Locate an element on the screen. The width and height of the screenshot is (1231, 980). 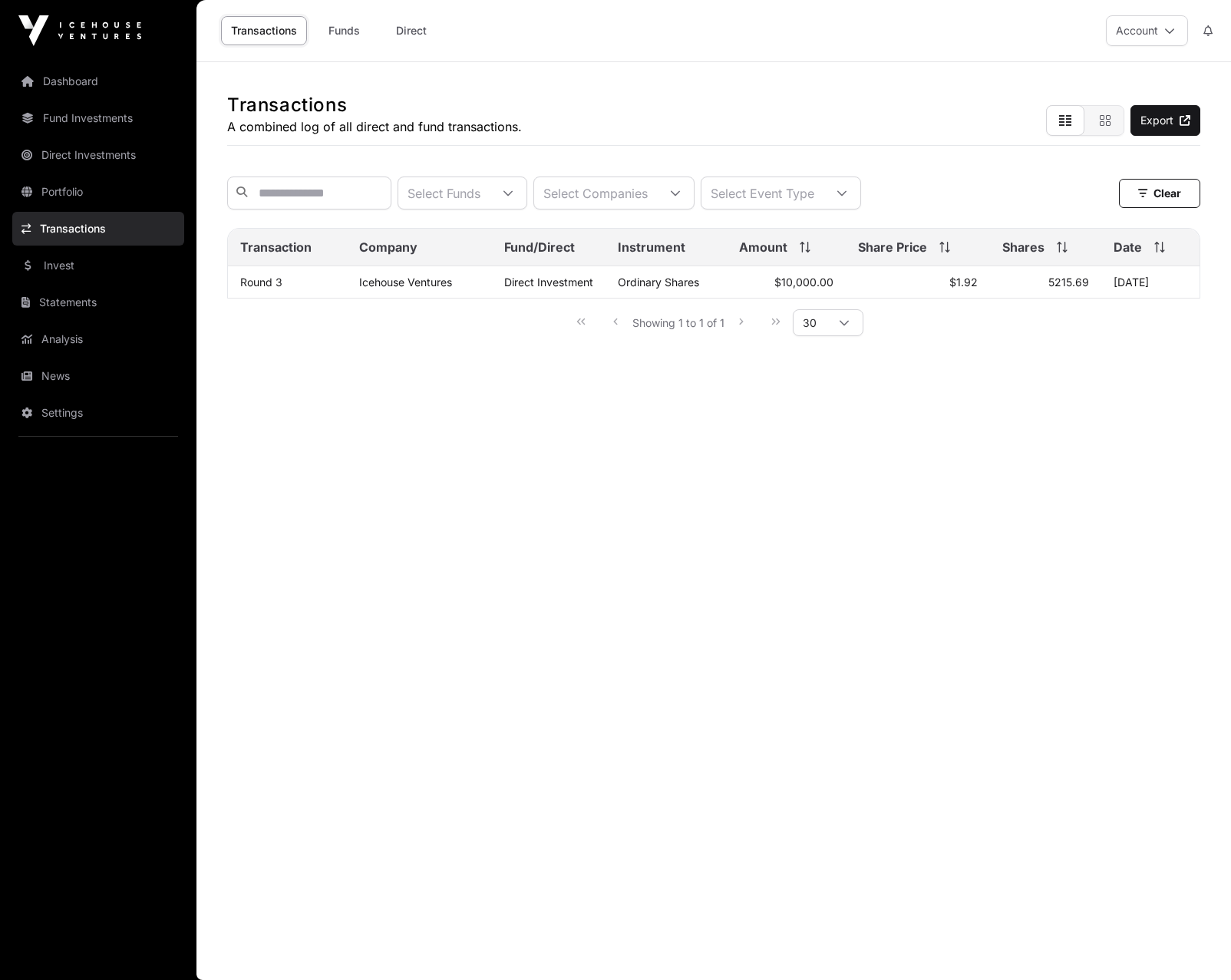
div: Chat Widget is located at coordinates (1192, 943).